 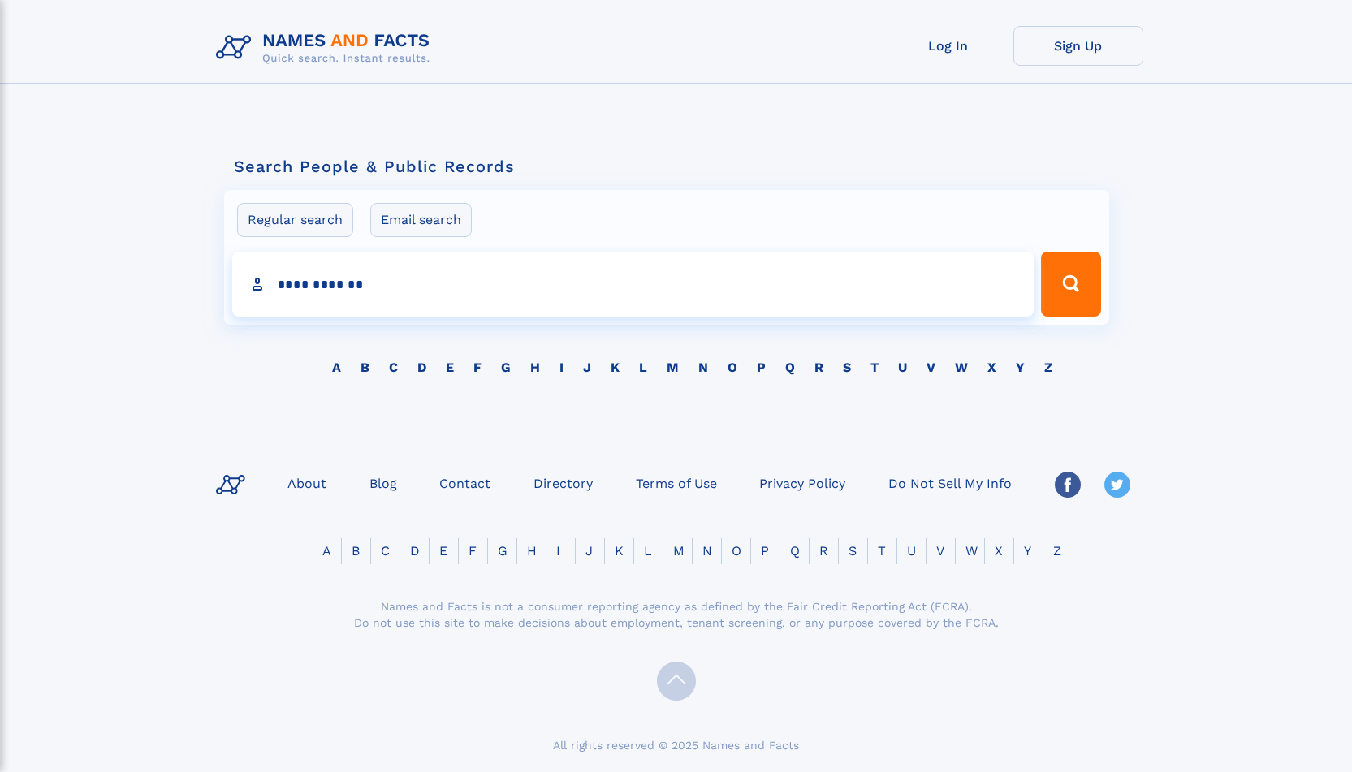 I want to click on a: Log In, so click(x=948, y=45).